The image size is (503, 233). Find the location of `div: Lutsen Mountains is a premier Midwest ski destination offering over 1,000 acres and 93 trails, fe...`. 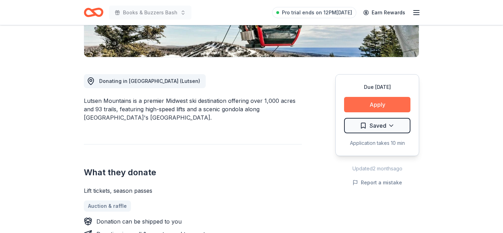

div: Lutsen Mountains is a premier Midwest ski destination offering over 1,000 acres and 93 trails, fe... is located at coordinates (193, 109).